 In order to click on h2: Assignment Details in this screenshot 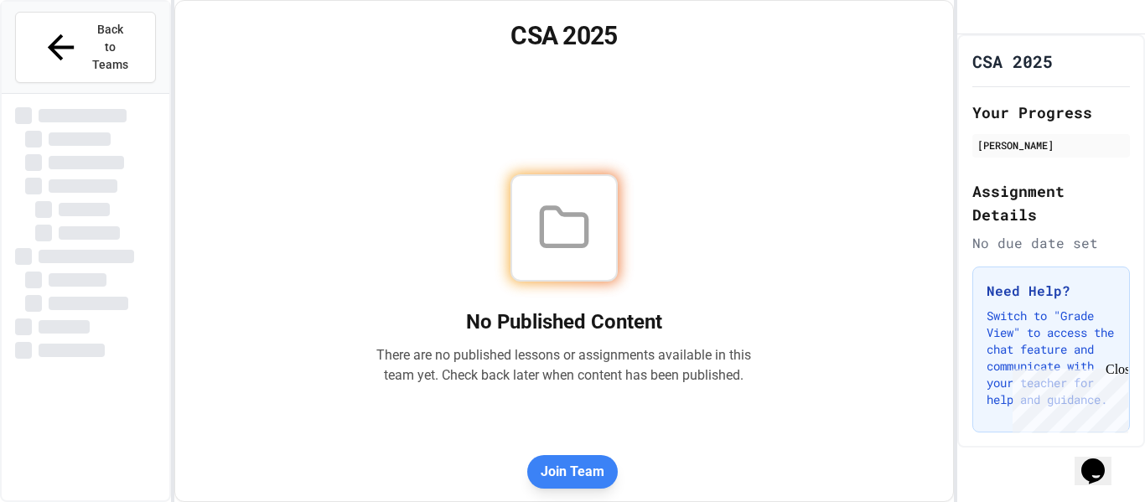, I will do `click(1051, 203)`.